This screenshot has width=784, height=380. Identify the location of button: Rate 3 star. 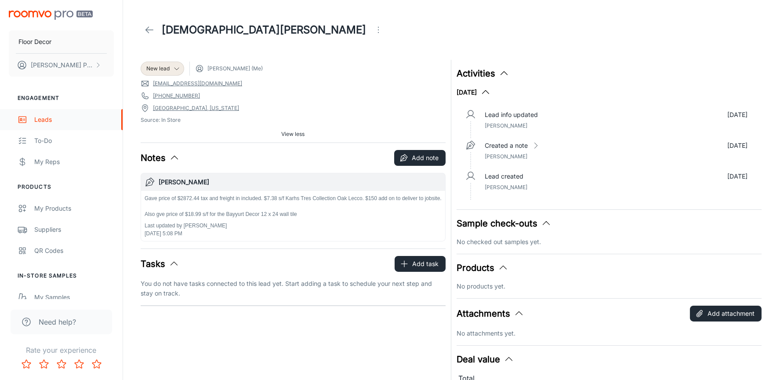
(62, 364).